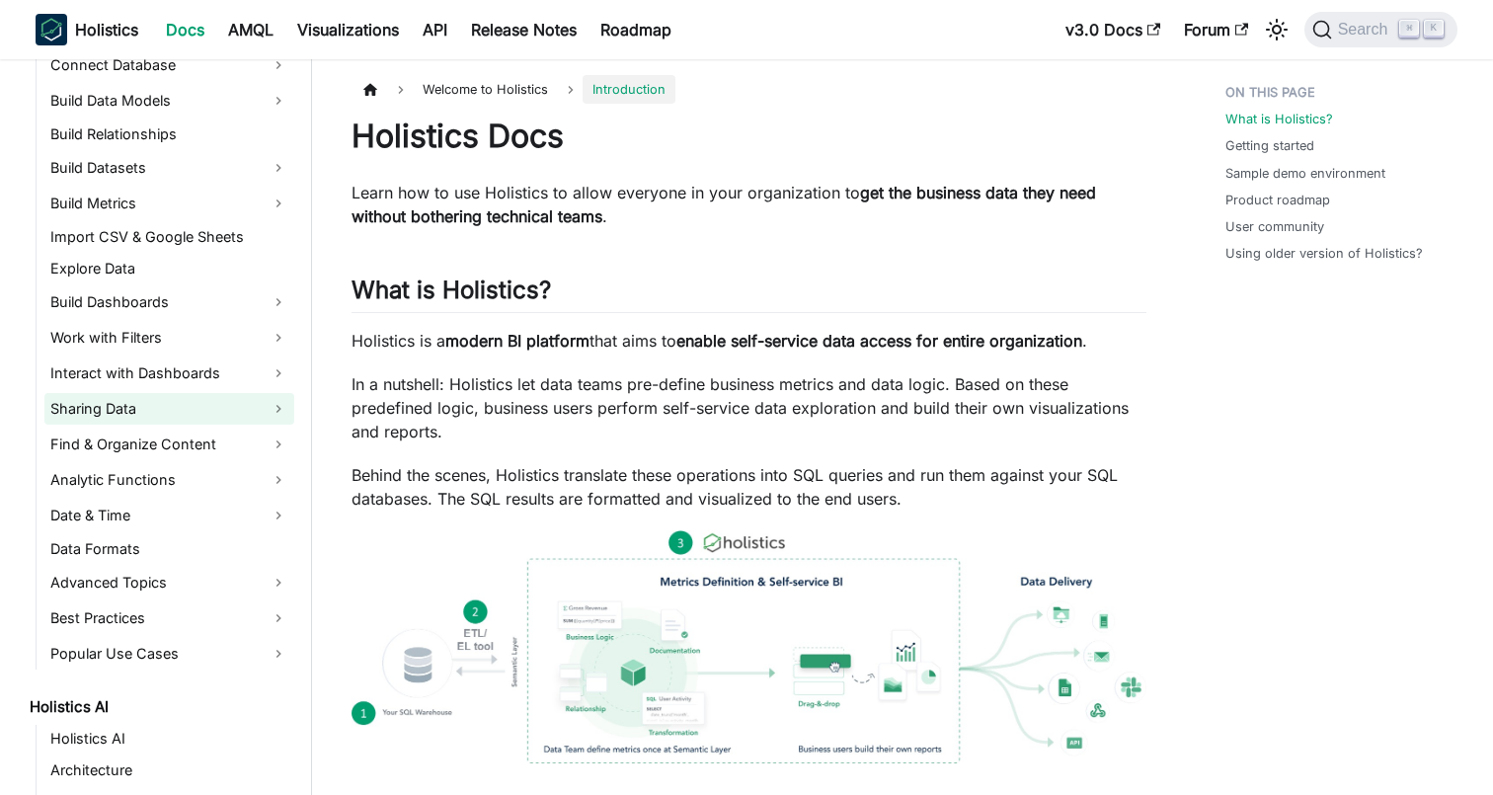  I want to click on a: Import CSV & Google Sheets, so click(169, 237).